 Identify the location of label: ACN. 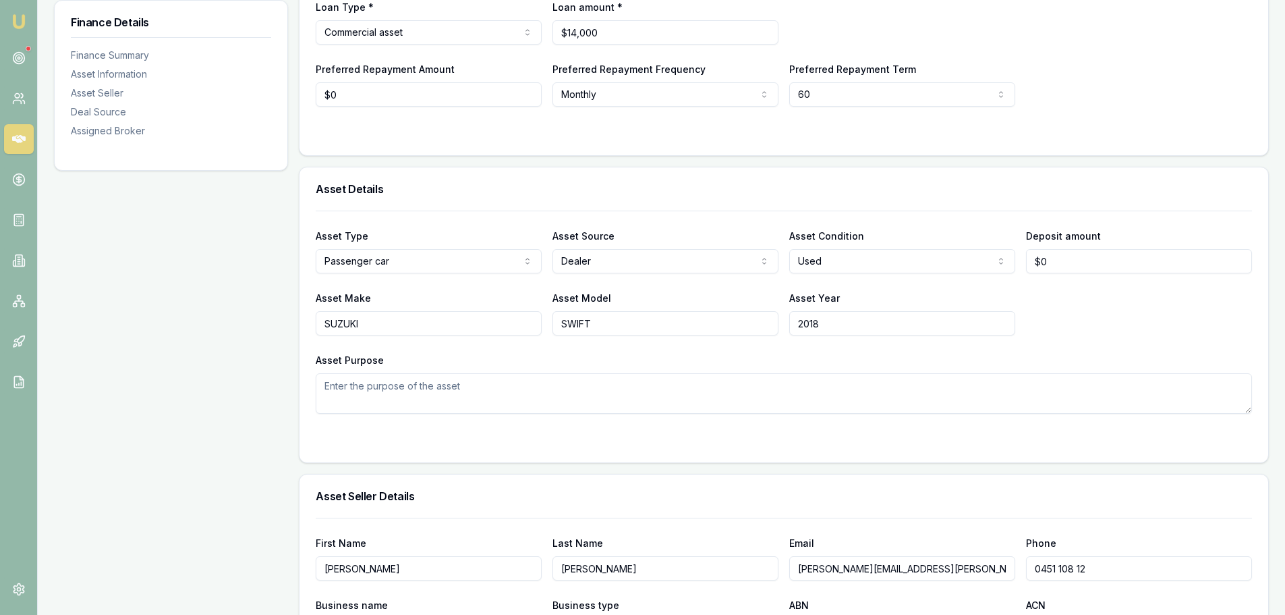
(1036, 605).